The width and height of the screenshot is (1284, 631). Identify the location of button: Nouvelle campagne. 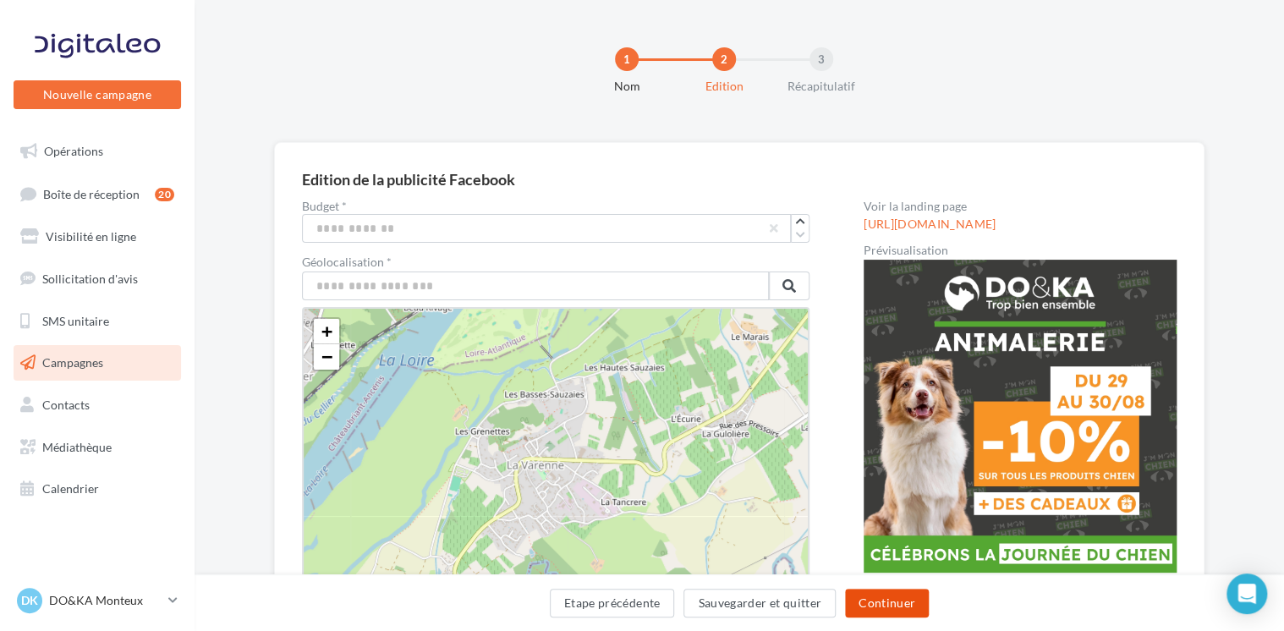
(97, 95).